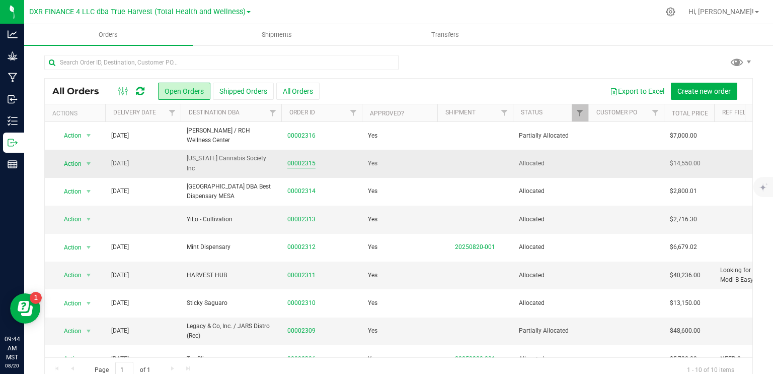  I want to click on a: Destination DBA, so click(214, 112).